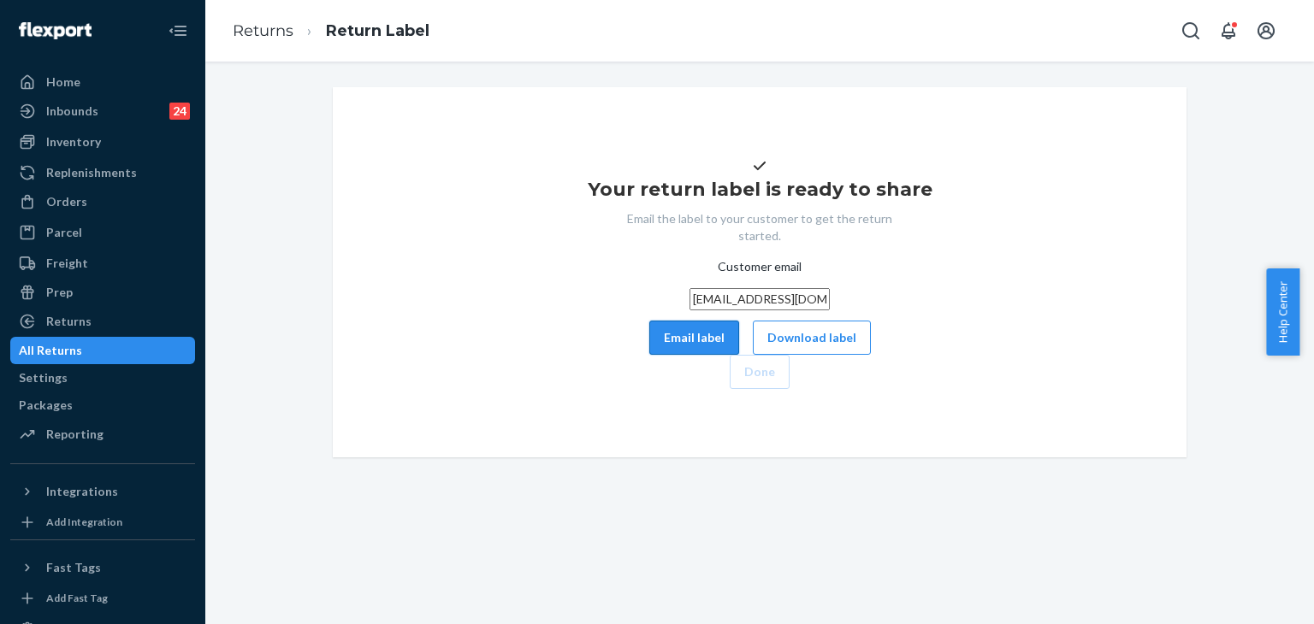 The width and height of the screenshot is (1314, 624). What do you see at coordinates (103, 111) in the screenshot?
I see `a: Inbounds24` at bounding box center [103, 111].